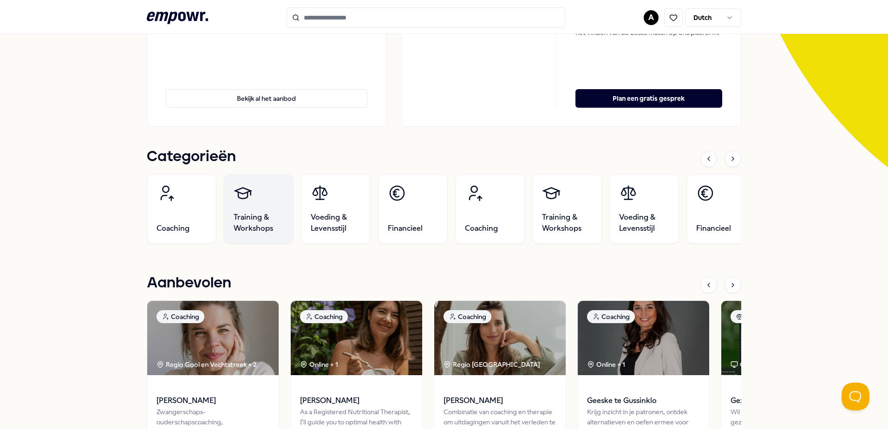  Describe the element at coordinates (787, 401) in the screenshot. I see `span: Gezondheidscheck Compleet` at that location.